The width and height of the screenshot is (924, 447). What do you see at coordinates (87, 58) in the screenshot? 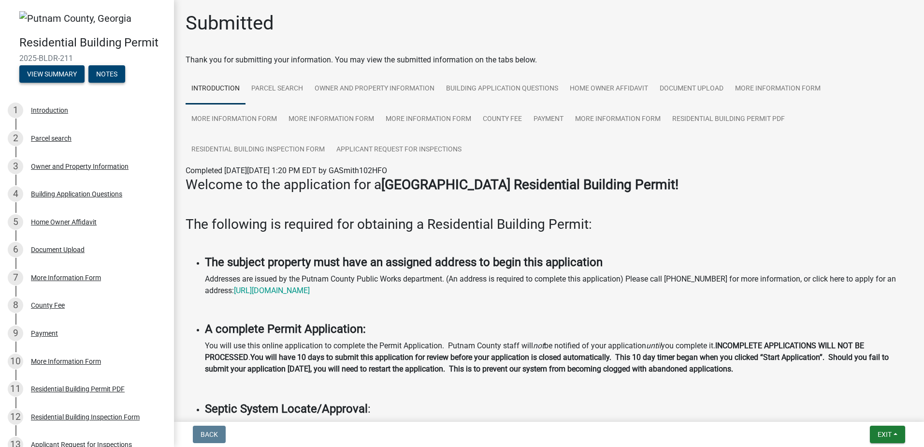
I see `span: 2025-BLDR-211` at bounding box center [87, 58].